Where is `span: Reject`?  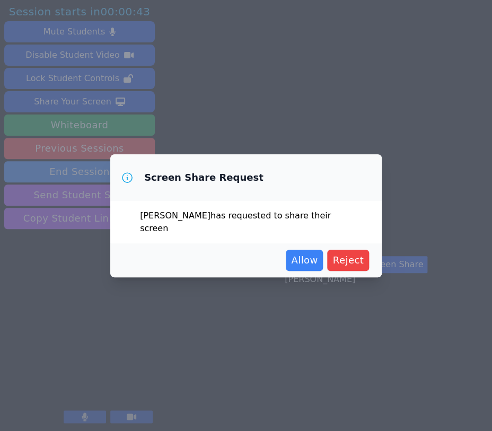 span: Reject is located at coordinates (347, 260).